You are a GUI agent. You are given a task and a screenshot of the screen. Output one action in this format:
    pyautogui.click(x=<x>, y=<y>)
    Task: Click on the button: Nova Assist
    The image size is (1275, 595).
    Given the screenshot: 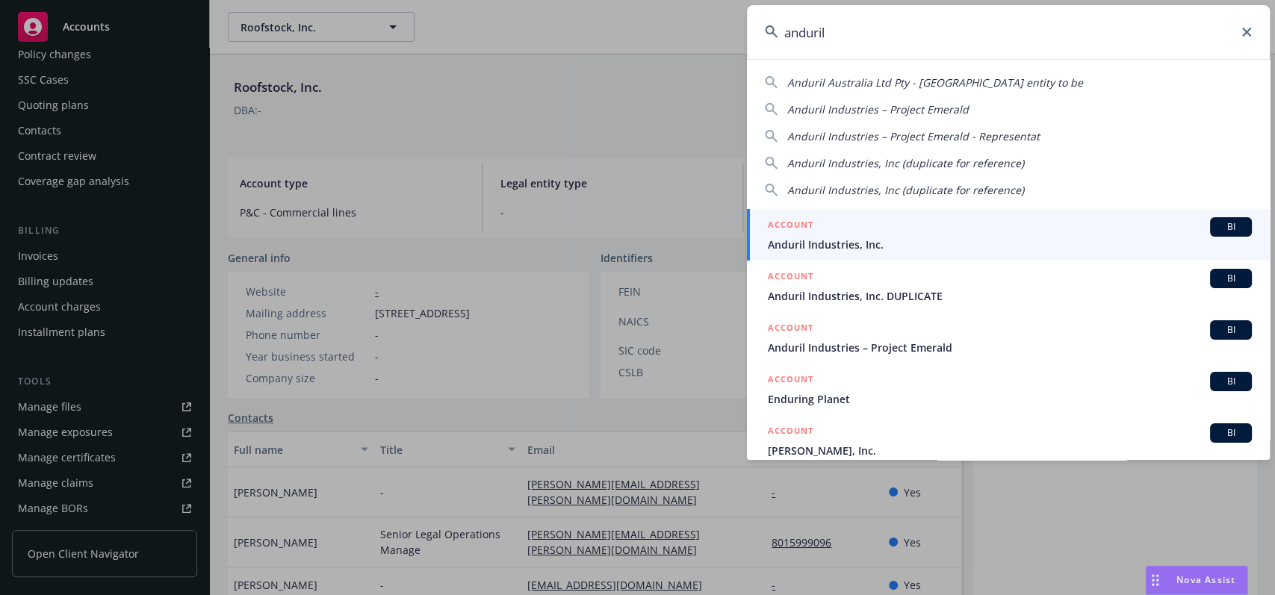 What is the action you would take?
    pyautogui.click(x=1196, y=580)
    